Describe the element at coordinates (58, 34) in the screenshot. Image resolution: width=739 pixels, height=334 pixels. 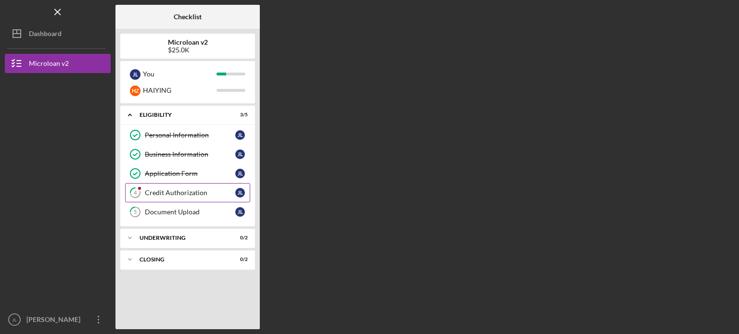
I see `button: Dashboard` at that location.